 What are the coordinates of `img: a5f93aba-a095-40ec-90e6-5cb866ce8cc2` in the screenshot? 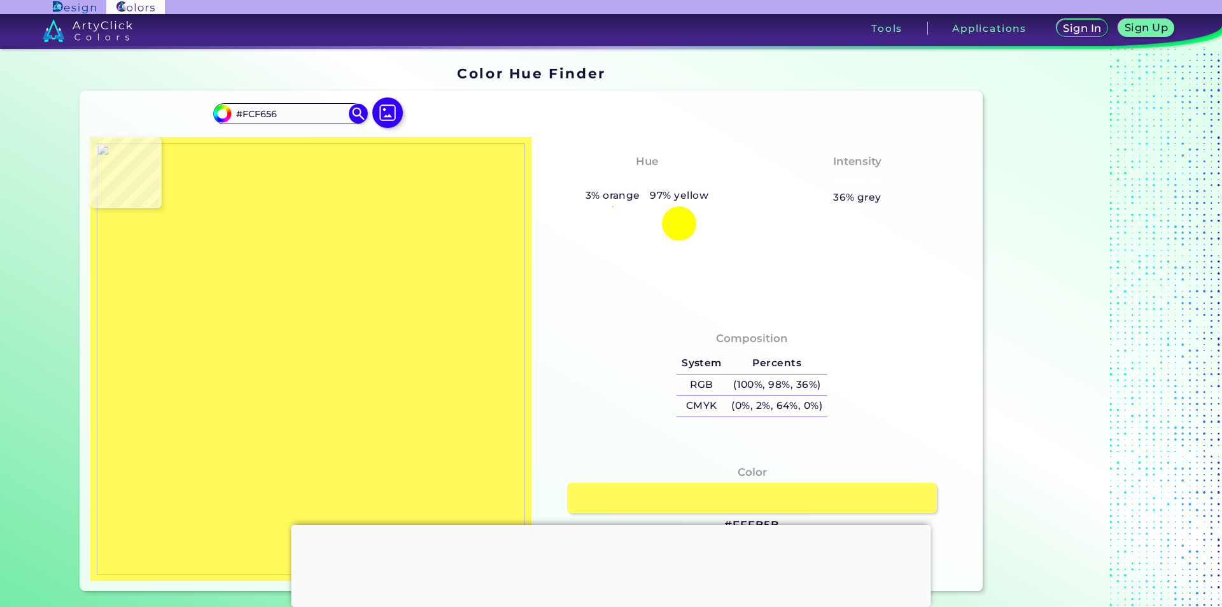 It's located at (311, 358).